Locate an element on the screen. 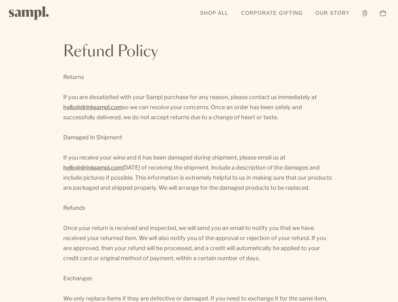 The width and height of the screenshot is (398, 302). span: If you receive your wine and it has been damaged during shipment, please email us at is located at coordinates (174, 157).